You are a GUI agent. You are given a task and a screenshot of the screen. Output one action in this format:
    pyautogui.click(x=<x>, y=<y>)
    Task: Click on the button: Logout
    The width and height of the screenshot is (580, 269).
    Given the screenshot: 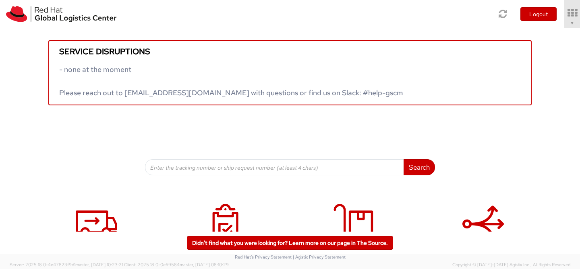 What is the action you would take?
    pyautogui.click(x=539, y=14)
    